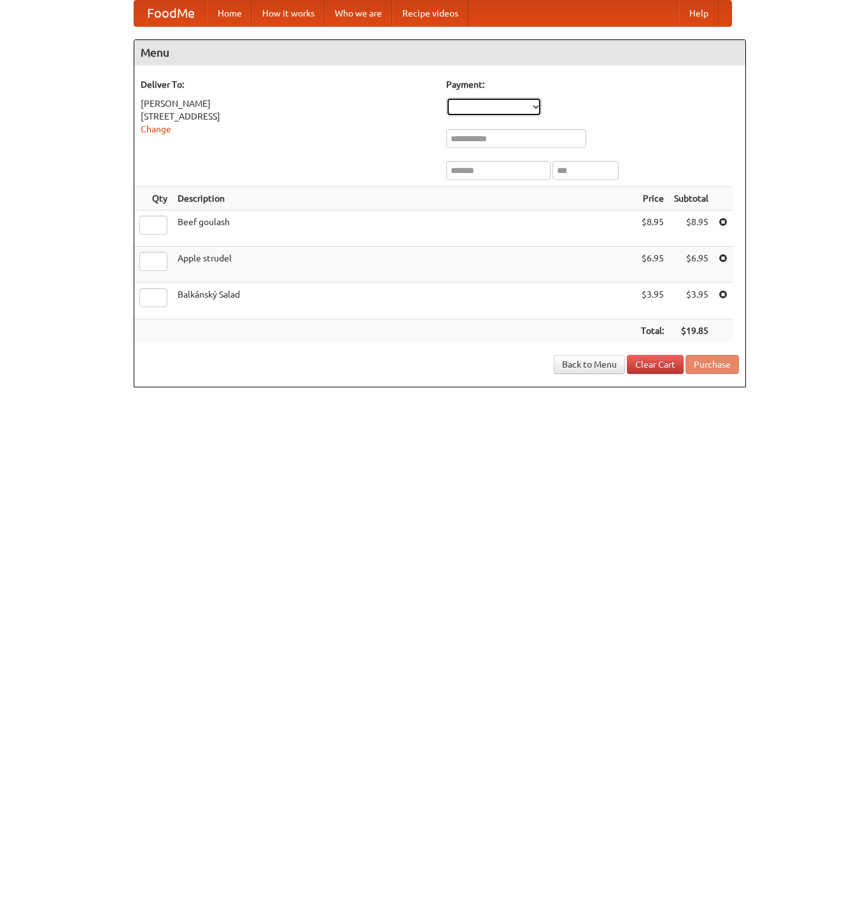 The width and height of the screenshot is (865, 900). I want to click on a: Clear Cart, so click(655, 365).